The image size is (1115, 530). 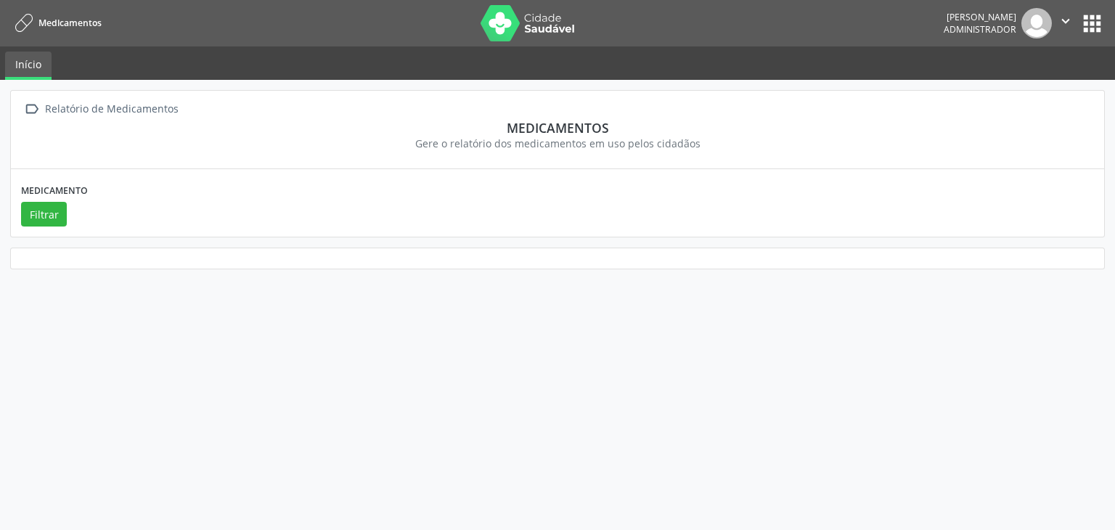 I want to click on div: Gere o relatório dos medicamentos em uso pelos cidadãos, so click(x=557, y=143).